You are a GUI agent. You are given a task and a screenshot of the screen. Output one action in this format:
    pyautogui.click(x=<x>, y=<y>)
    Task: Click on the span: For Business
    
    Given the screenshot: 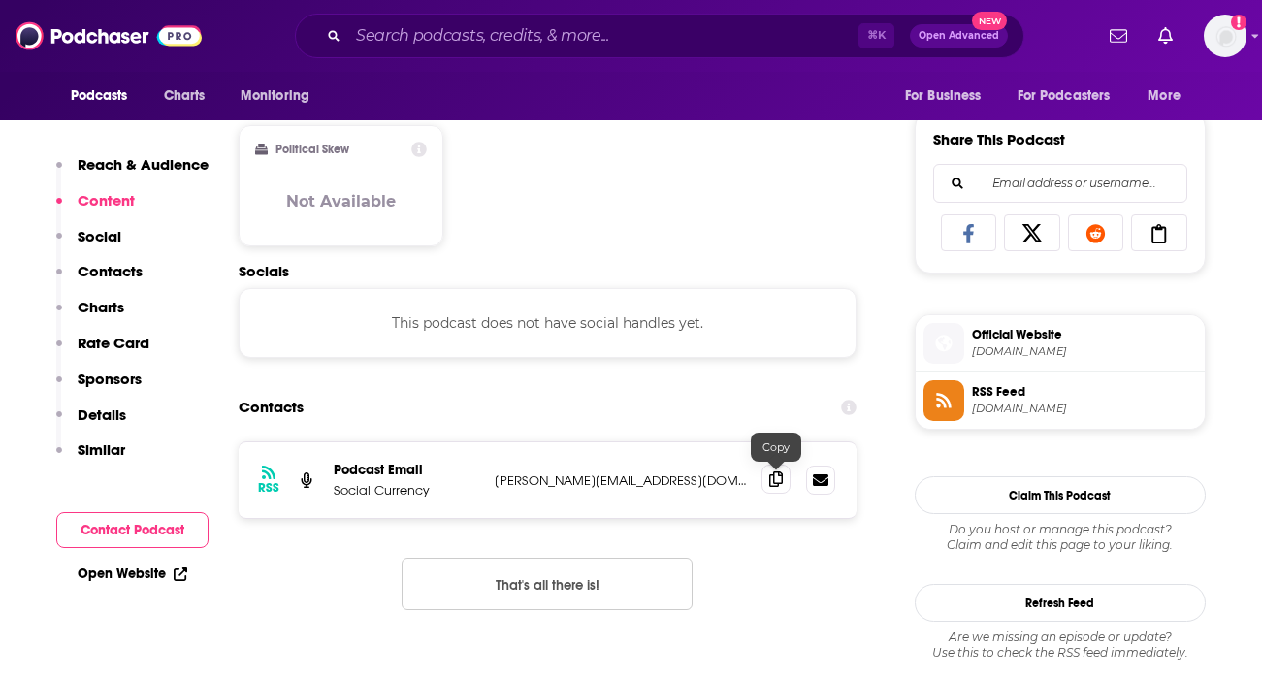 What is the action you would take?
    pyautogui.click(x=943, y=96)
    